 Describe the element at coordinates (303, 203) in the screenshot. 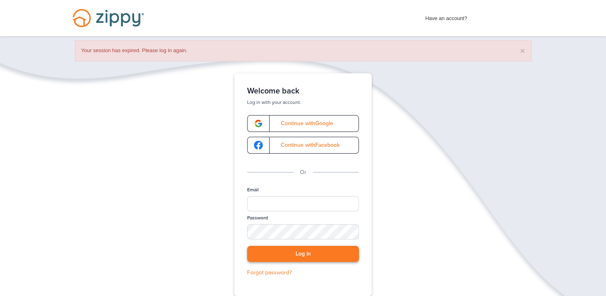

I see `input: Email` at that location.